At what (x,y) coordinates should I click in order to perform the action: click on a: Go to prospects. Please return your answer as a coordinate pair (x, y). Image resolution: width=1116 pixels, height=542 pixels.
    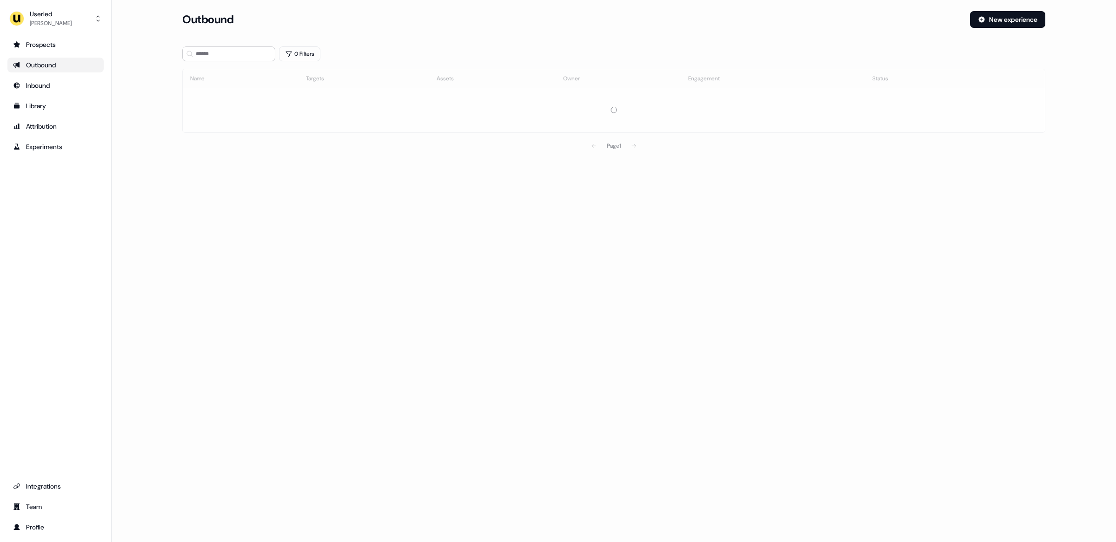
    Looking at the image, I should click on (55, 45).